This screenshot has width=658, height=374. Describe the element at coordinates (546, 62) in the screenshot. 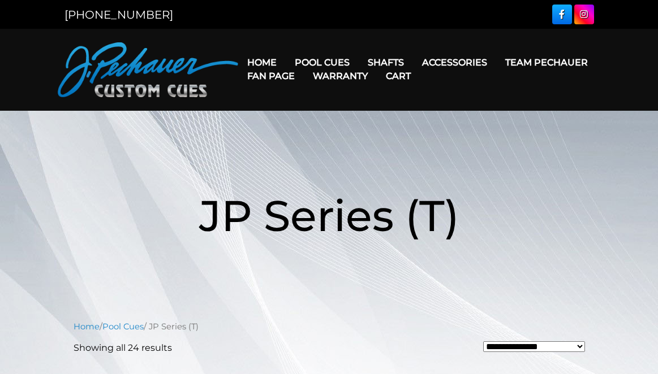

I see `a: Team Pechauer` at that location.